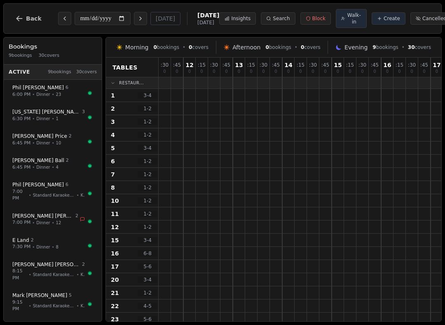 The image size is (445, 325). Describe the element at coordinates (43, 223) in the screenshot. I see `span: Dinner` at that location.